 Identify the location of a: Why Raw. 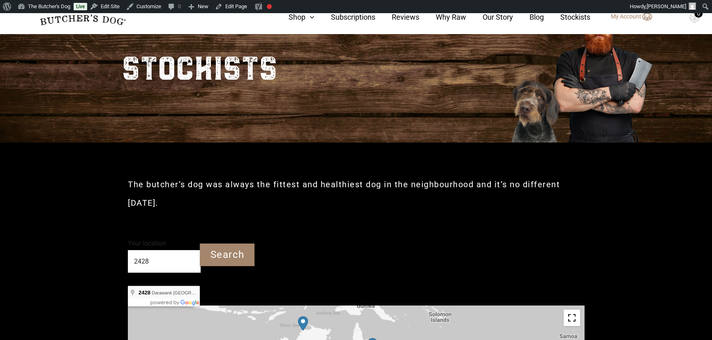
(442, 17).